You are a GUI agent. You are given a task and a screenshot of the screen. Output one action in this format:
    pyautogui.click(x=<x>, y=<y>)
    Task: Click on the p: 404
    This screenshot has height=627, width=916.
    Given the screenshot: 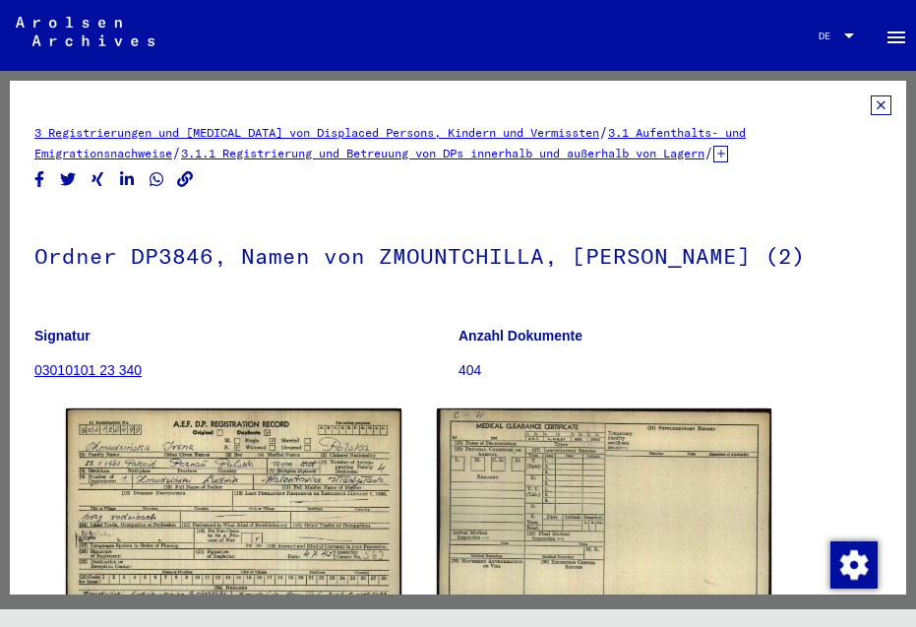 What is the action you would take?
    pyautogui.click(x=670, y=370)
    